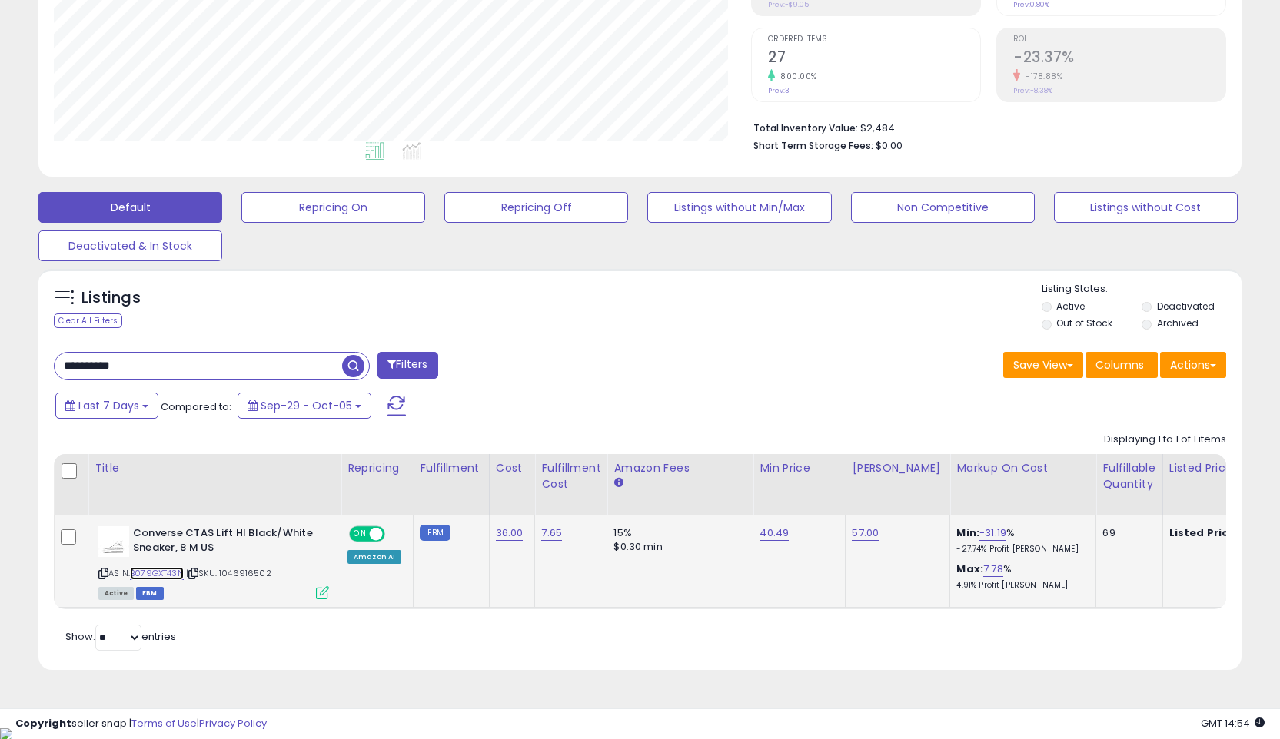 The height and width of the screenshot is (739, 1280). I want to click on b: Converse CTAS Lift HI Black/White Sneaker, 8 M US, so click(226, 543).